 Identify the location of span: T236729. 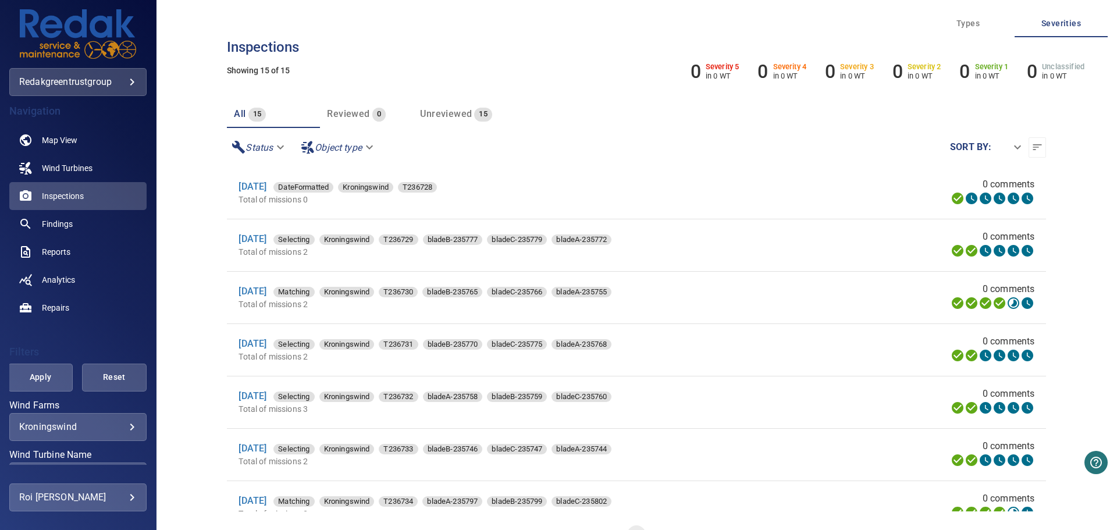
(398, 240).